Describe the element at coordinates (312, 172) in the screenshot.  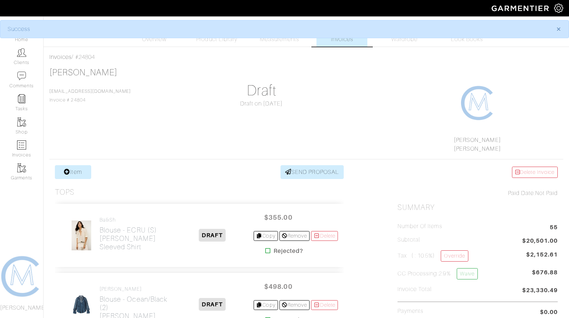
I see `a: SEND PROPOSAL` at that location.